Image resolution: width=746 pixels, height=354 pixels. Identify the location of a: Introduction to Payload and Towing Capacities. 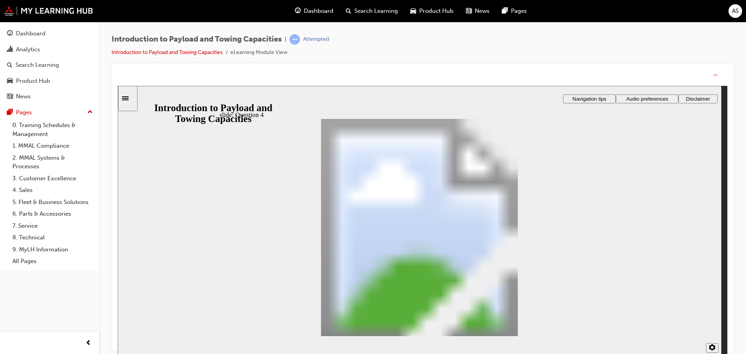
(167, 52).